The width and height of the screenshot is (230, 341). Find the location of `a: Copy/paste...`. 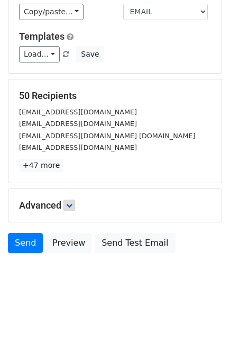

a: Copy/paste... is located at coordinates (51, 12).